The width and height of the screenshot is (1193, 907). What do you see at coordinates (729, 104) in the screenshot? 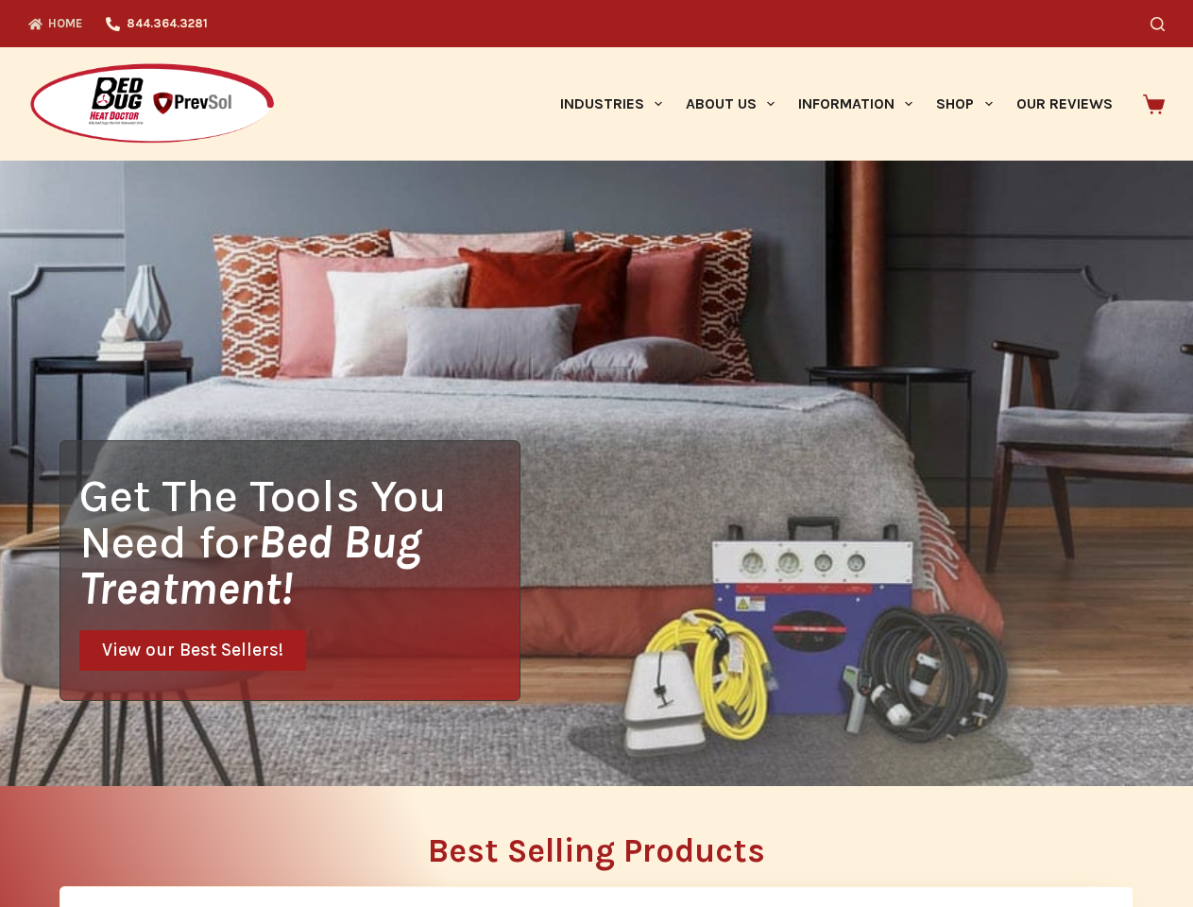
I see `a: About Us` at bounding box center [729, 104].